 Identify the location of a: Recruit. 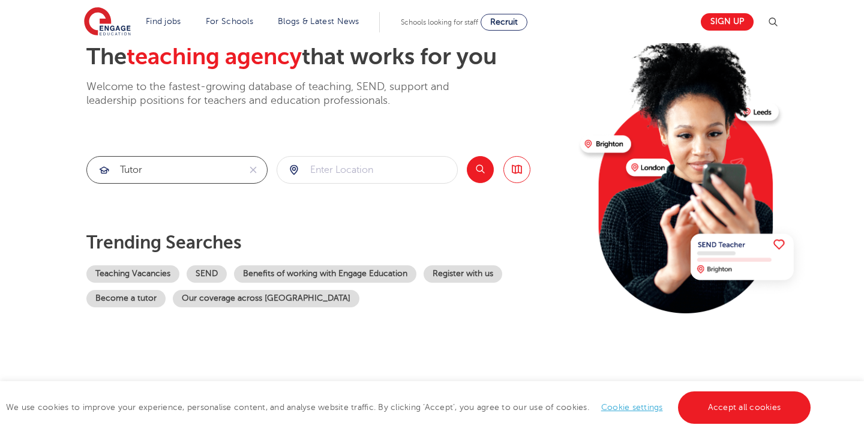
(504, 22).